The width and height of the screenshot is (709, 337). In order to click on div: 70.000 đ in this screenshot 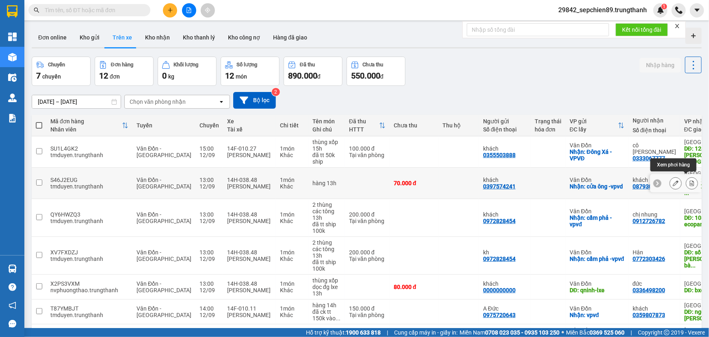, I will do `click(414, 183)`.